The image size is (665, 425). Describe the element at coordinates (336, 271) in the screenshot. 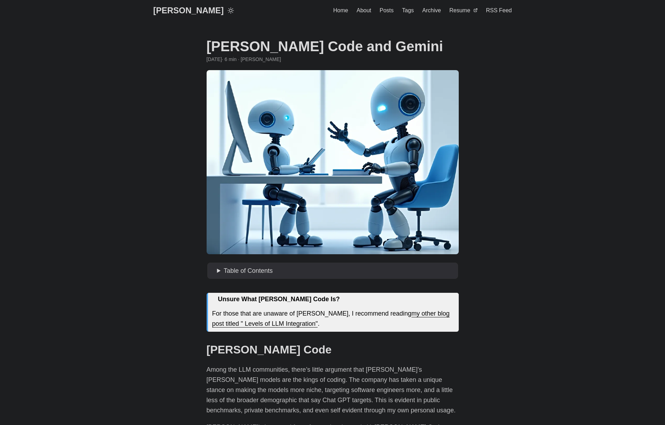

I see `summary: Table of Contents` at that location.